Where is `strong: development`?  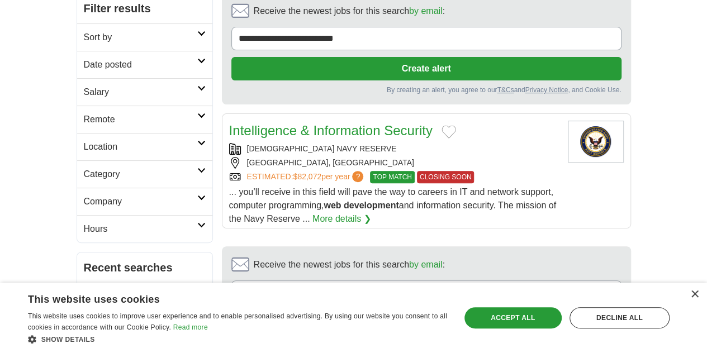 strong: development is located at coordinates (371, 205).